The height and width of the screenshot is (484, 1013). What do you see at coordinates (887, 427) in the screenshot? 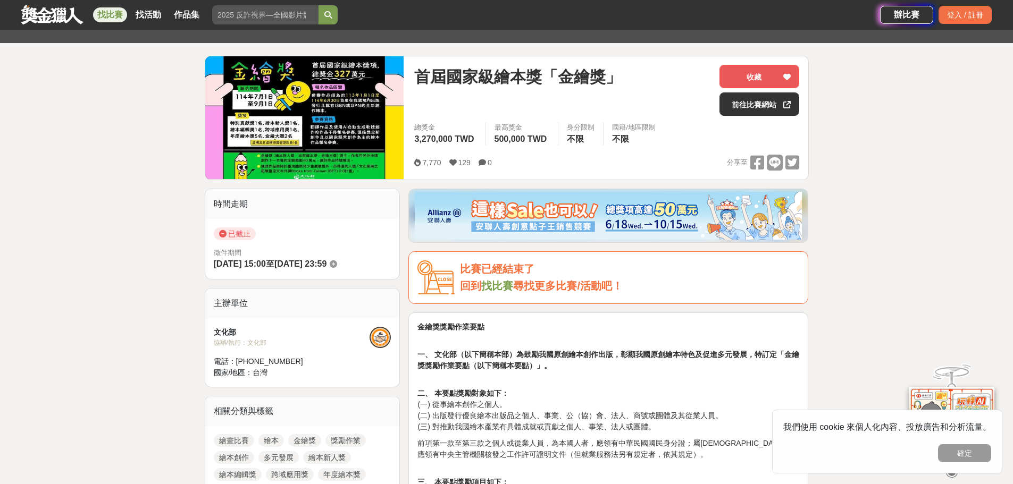
I see `span: 我們使用 cookie 來個人化內容、投放廣告和分析流量。` at bounding box center [887, 427].